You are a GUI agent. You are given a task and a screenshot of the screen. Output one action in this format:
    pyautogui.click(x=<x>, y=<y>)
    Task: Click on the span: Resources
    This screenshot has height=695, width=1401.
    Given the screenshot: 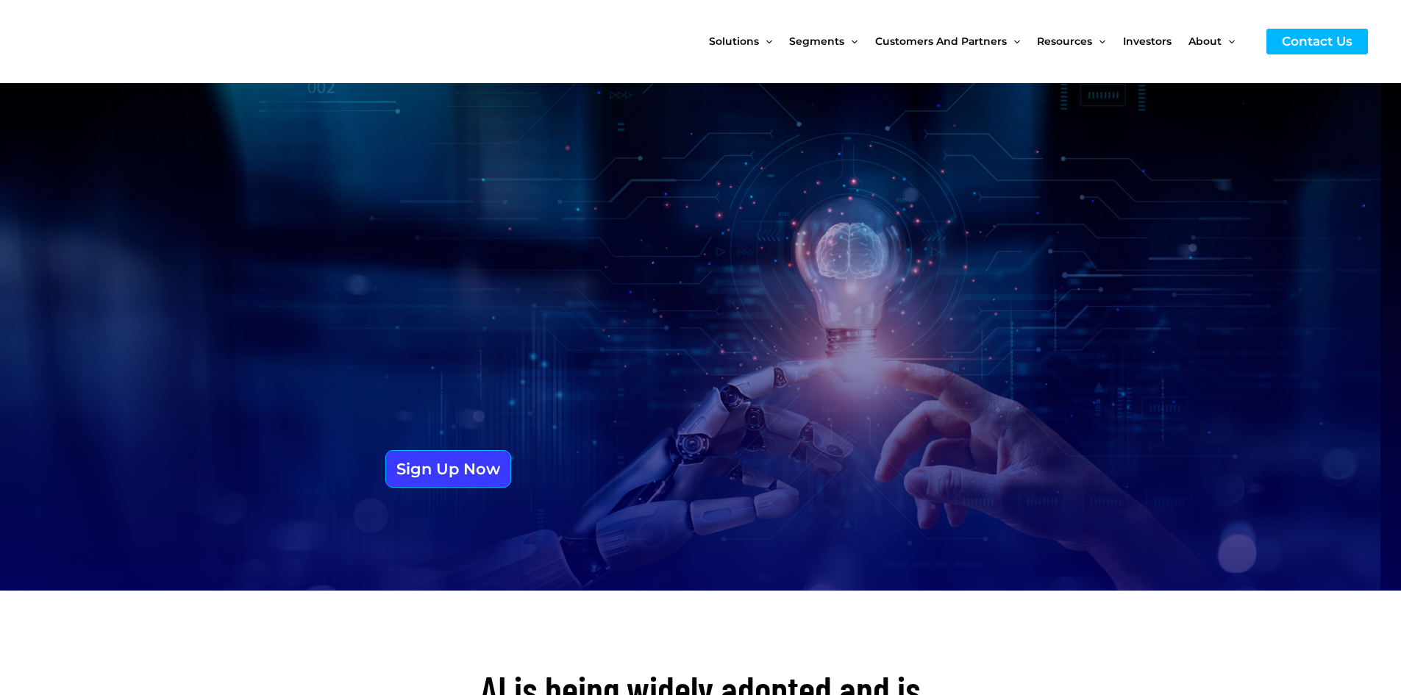 What is the action you would take?
    pyautogui.click(x=1064, y=41)
    